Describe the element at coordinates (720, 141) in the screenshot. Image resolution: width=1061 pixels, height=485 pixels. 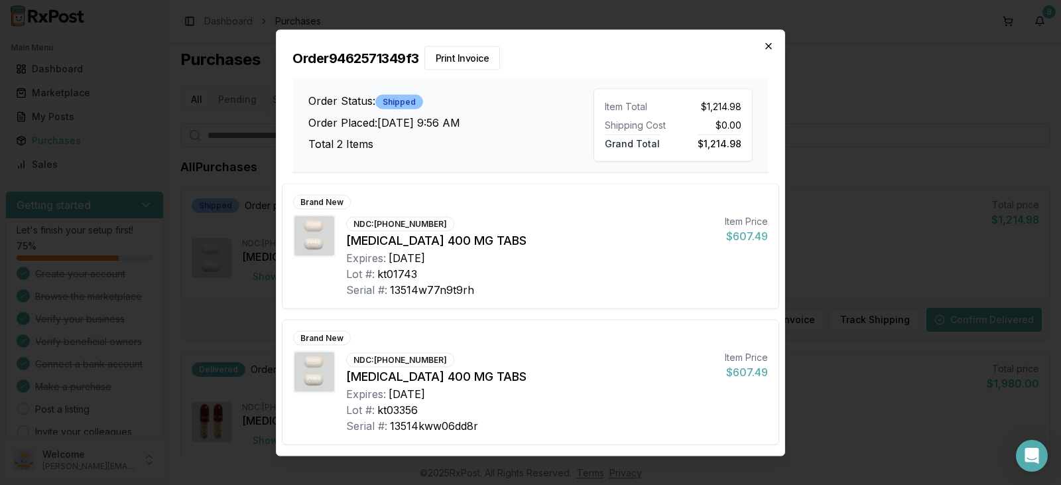
I see `span: $1,214.98` at that location.